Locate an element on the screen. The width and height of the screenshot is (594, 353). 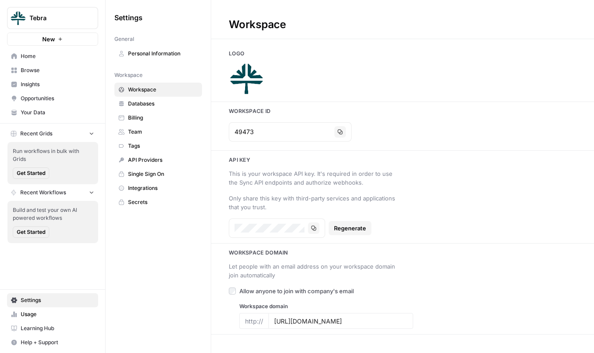
button: Regenerate is located at coordinates (350, 228).